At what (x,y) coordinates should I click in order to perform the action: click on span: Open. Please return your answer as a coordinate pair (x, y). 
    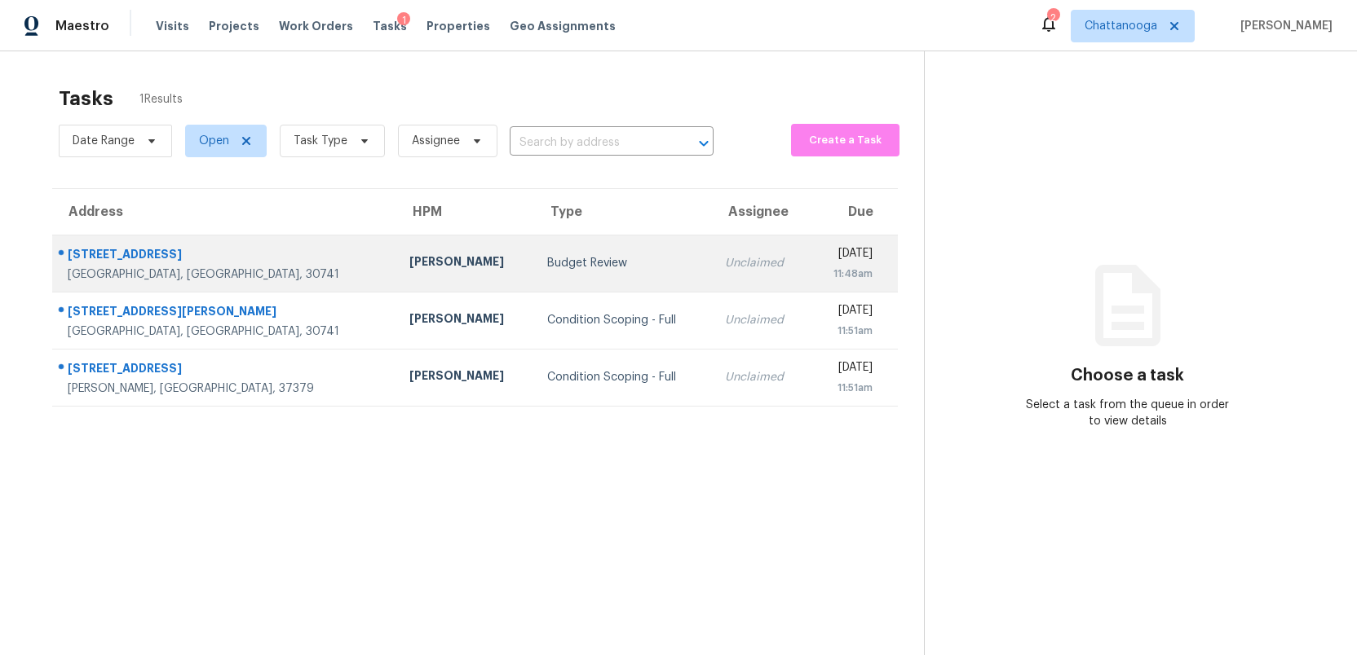
    Looking at the image, I should click on (214, 141).